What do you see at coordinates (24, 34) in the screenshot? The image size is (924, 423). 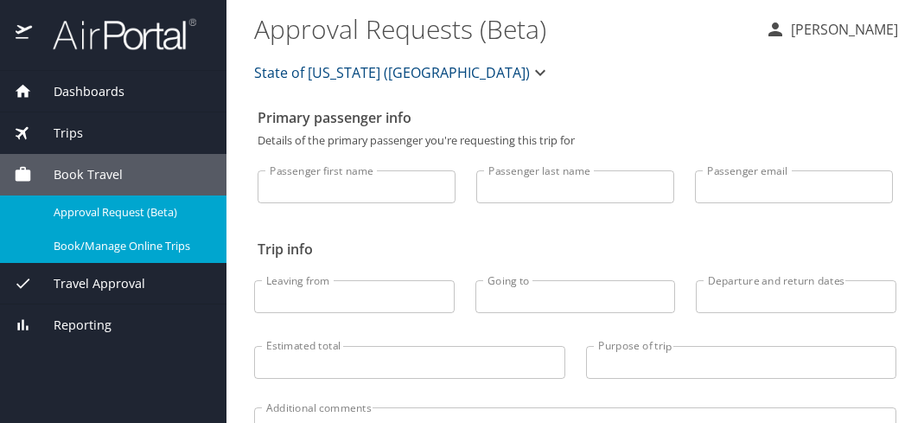 I see `img: icon-airportal.png` at bounding box center [24, 34].